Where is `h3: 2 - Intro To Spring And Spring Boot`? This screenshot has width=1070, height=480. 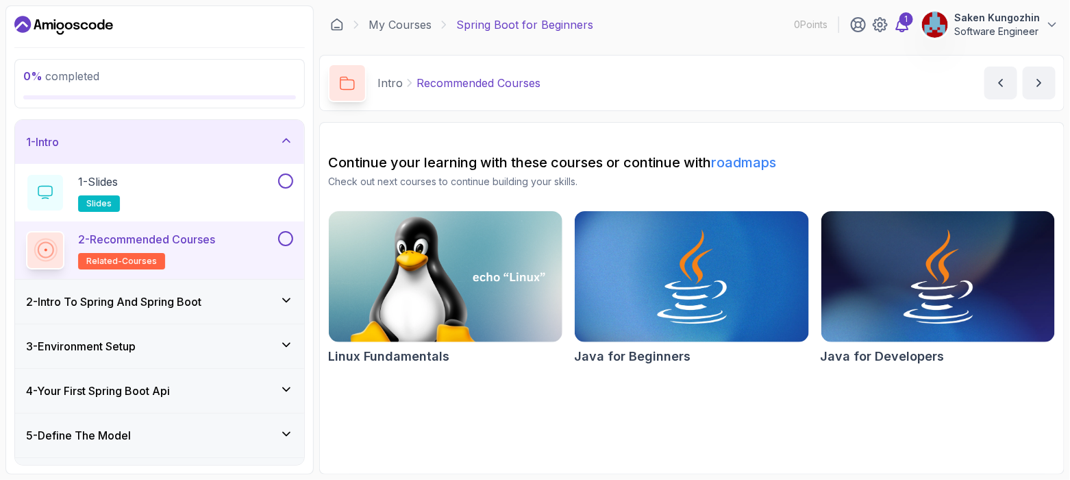
h3: 2 - Intro To Spring And Spring Boot is located at coordinates (114, 302).